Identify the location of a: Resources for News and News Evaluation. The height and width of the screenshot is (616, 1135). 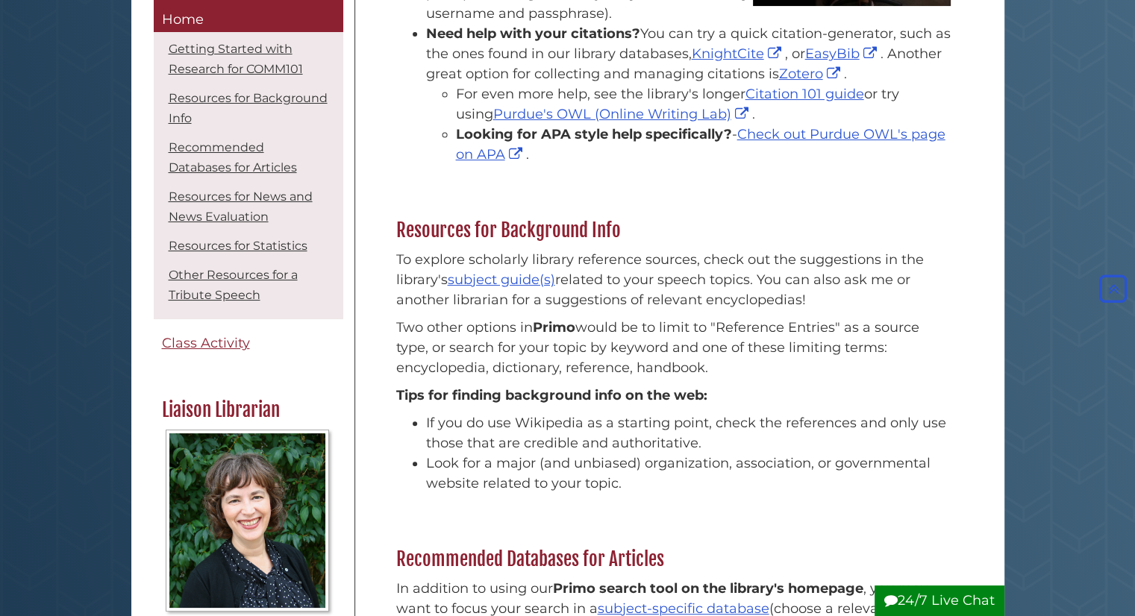
(240, 207).